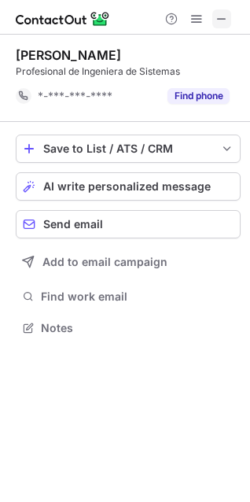 This screenshot has width=250, height=502. I want to click on button: Notes, so click(128, 328).